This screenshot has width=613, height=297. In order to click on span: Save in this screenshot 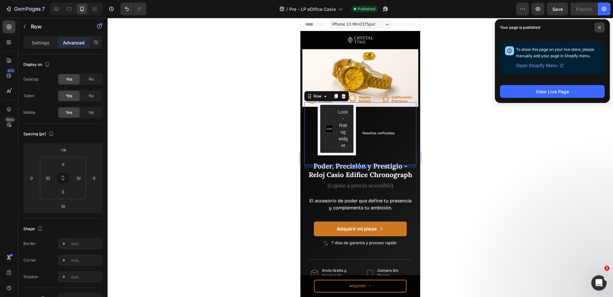, I will do `click(558, 9)`.